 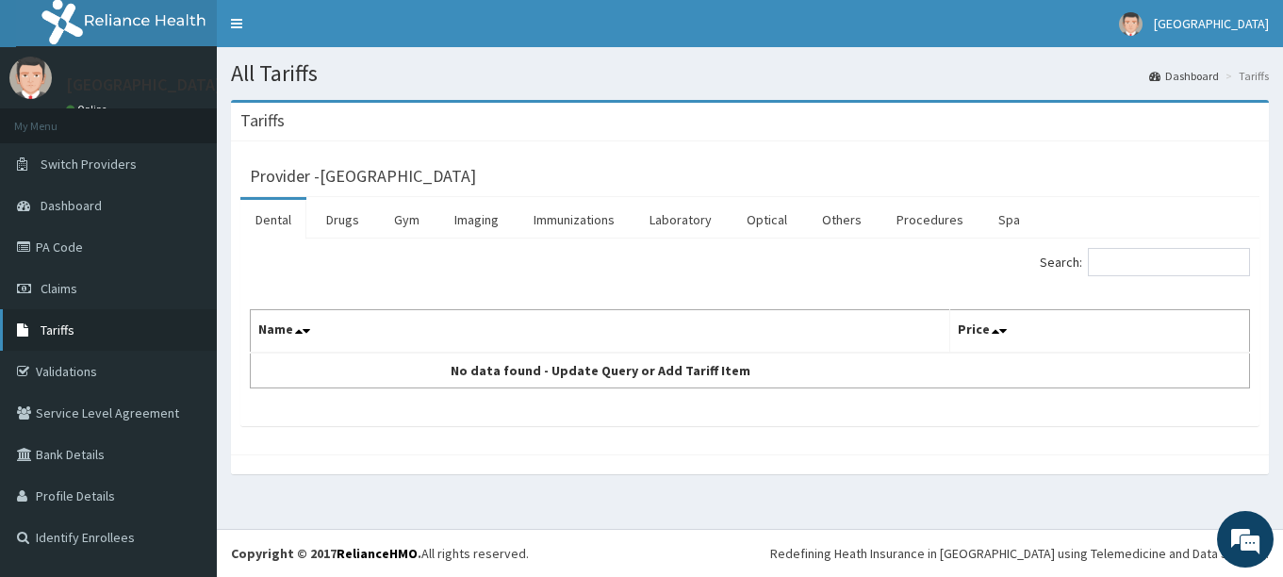 I want to click on span: We're online!, so click(x=185, y=265).